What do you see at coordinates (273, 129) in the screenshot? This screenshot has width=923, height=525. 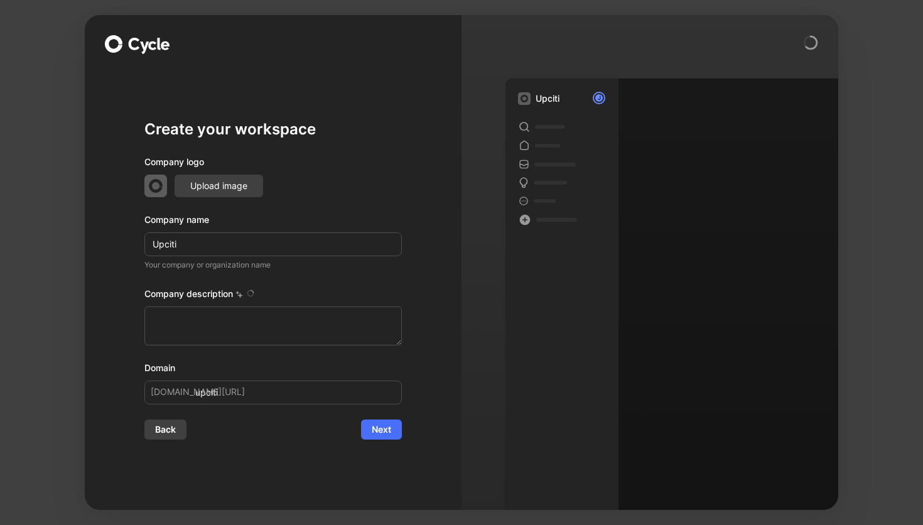 I see `h1: Create your workspace` at bounding box center [273, 129].